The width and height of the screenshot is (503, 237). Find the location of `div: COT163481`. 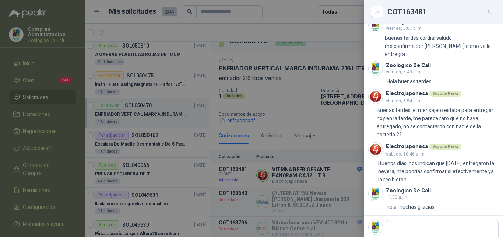

div: COT163481 is located at coordinates (441, 12).